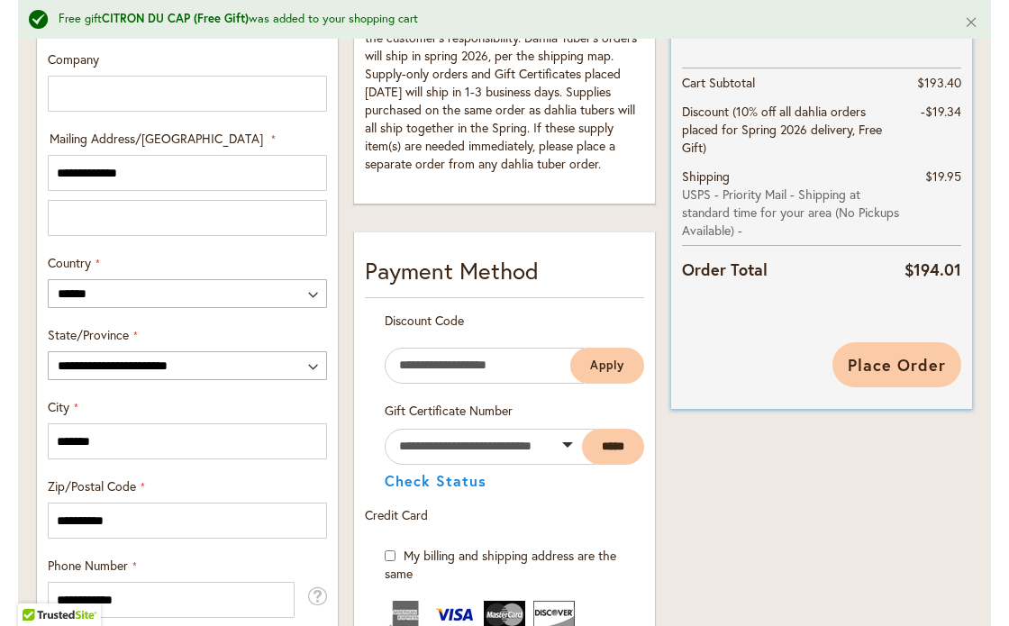 This screenshot has width=1009, height=626. Describe the element at coordinates (435, 481) in the screenshot. I see `button: Check Status` at that location.